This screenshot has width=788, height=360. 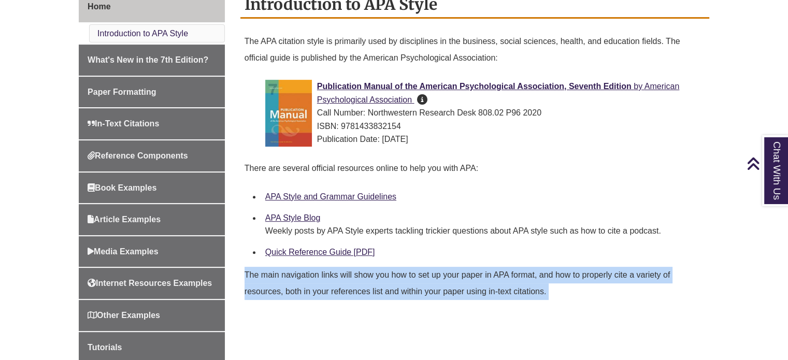 I want to click on span: Media Examples, so click(x=123, y=251).